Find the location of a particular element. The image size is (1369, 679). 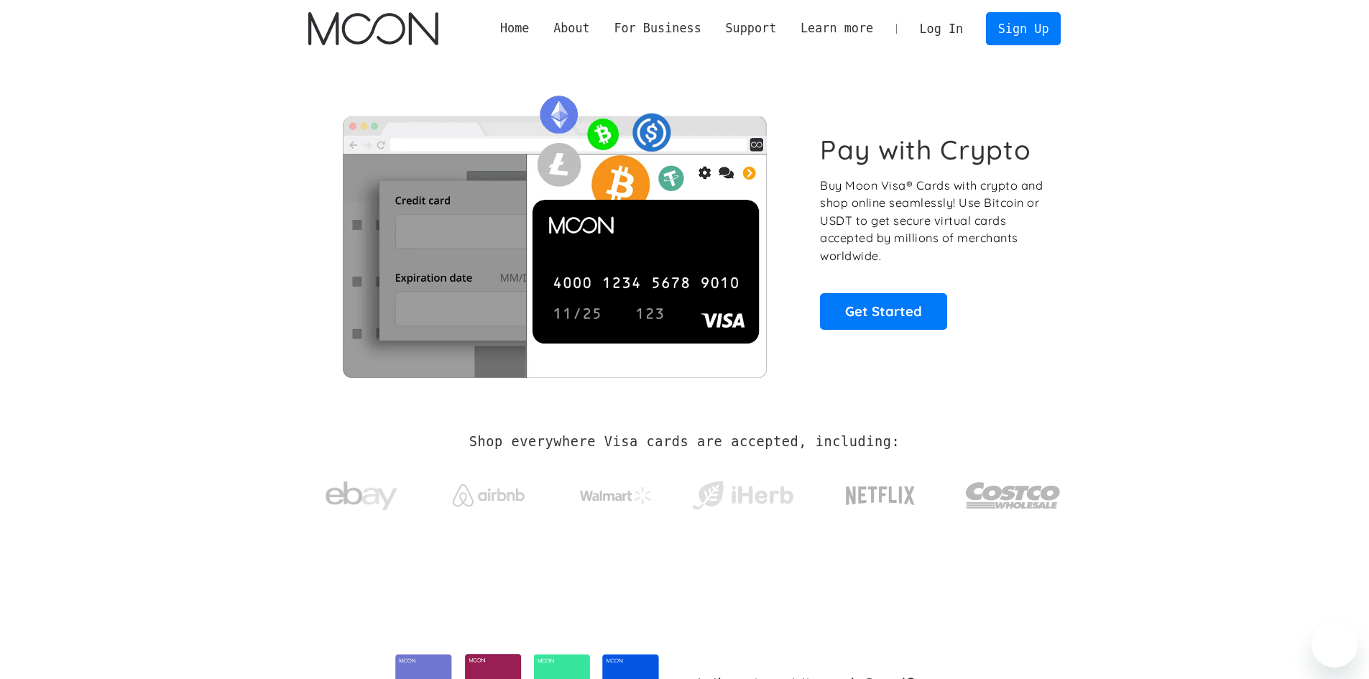

img: Walmart is located at coordinates (616, 496).